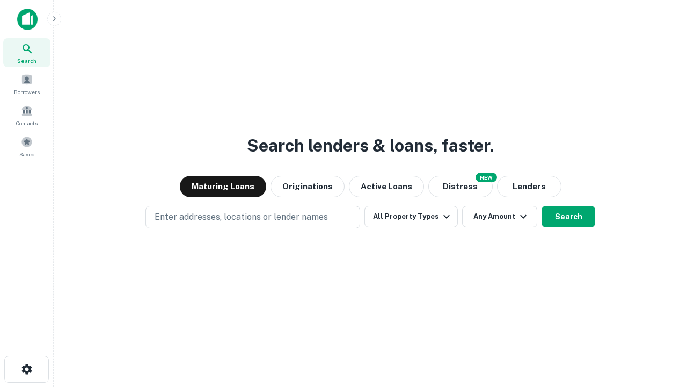 The image size is (687, 387). Describe the element at coordinates (27, 19) in the screenshot. I see `img: capitalize-icon.png` at that location.